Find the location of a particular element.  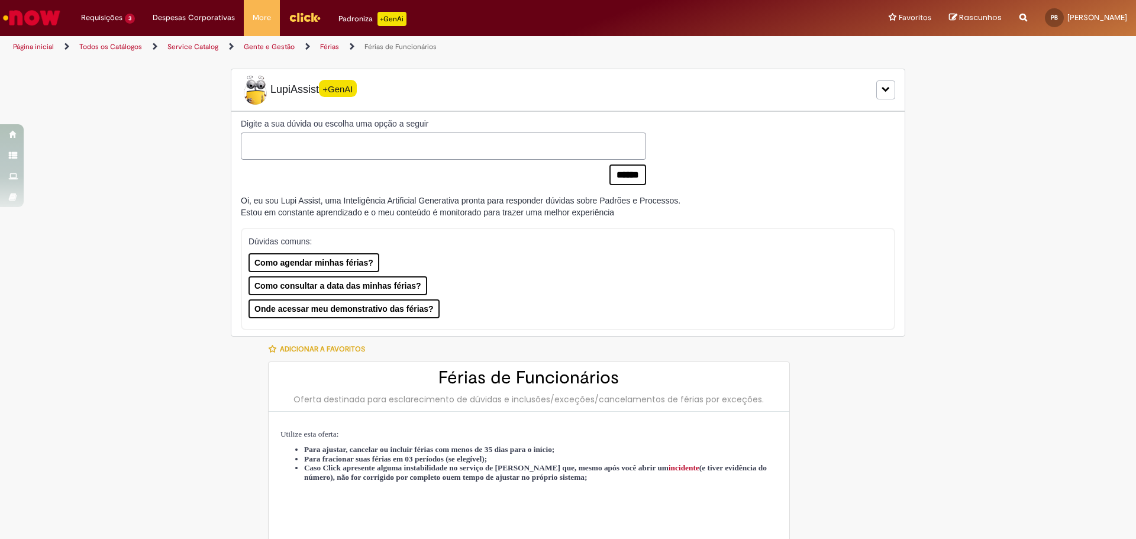

a: Férias is located at coordinates (330, 47).